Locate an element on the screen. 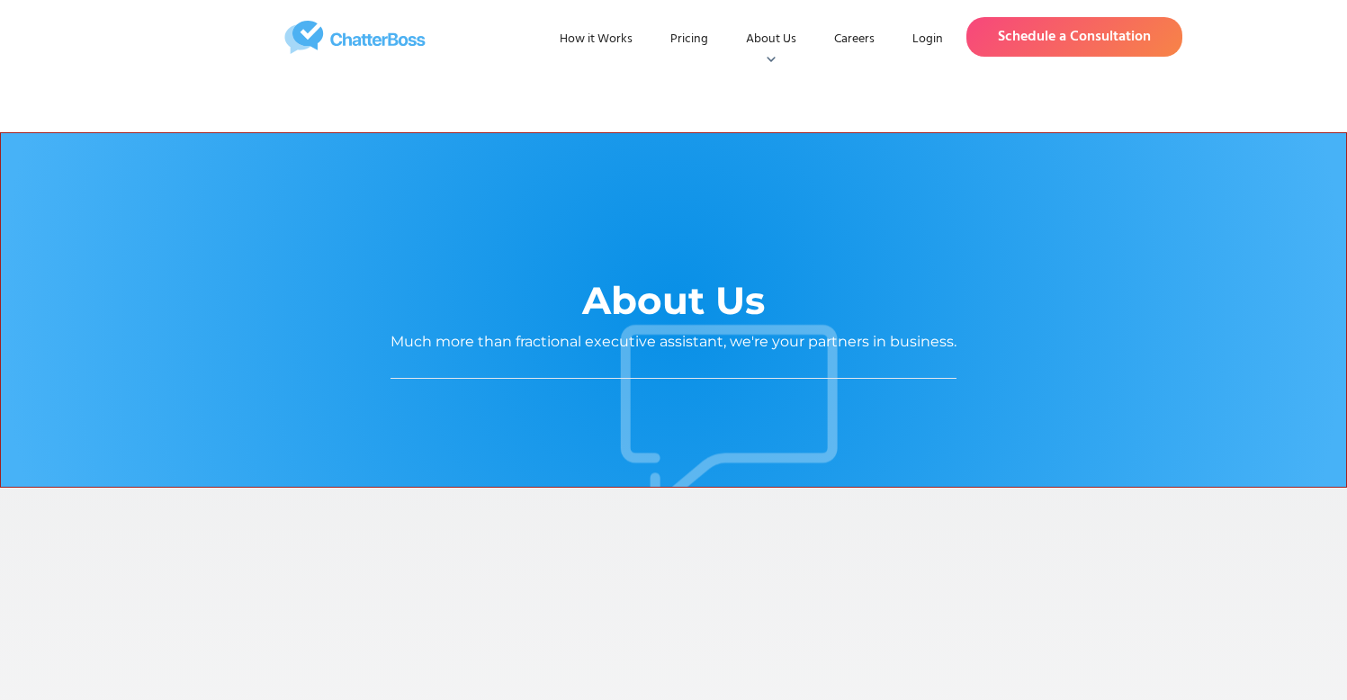  a: How it Works is located at coordinates (596, 40).